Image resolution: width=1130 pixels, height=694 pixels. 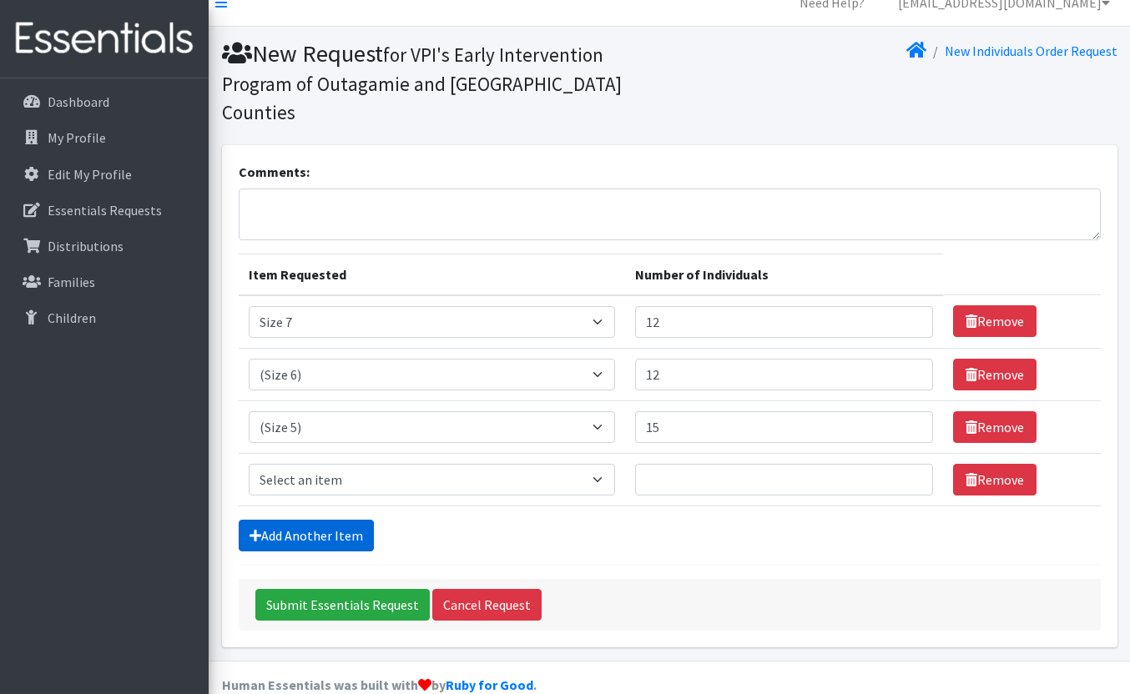 I want to click on img: HumanEssentials, so click(x=104, y=38).